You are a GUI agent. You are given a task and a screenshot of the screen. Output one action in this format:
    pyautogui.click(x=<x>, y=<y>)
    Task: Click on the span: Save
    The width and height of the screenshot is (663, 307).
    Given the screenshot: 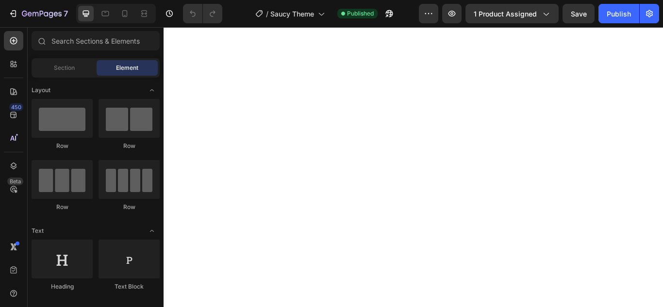 What is the action you would take?
    pyautogui.click(x=579, y=14)
    